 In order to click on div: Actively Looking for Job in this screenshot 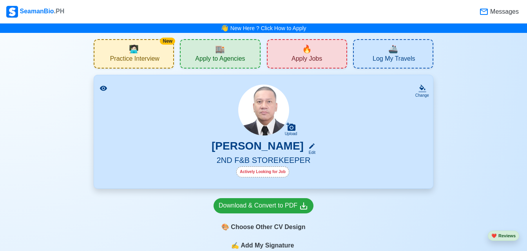, I will do `click(262, 172)`.